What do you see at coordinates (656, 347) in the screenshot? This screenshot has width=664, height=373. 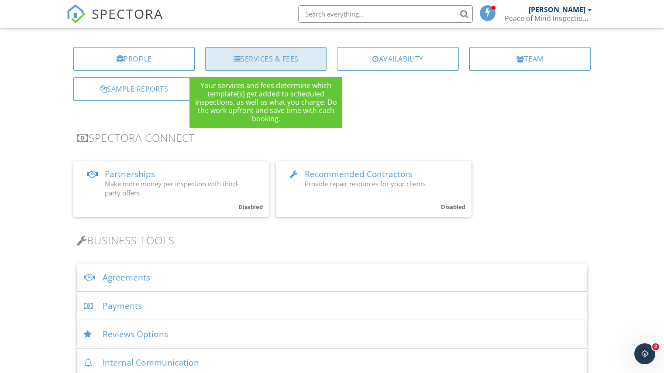 I see `span: 2` at bounding box center [656, 347].